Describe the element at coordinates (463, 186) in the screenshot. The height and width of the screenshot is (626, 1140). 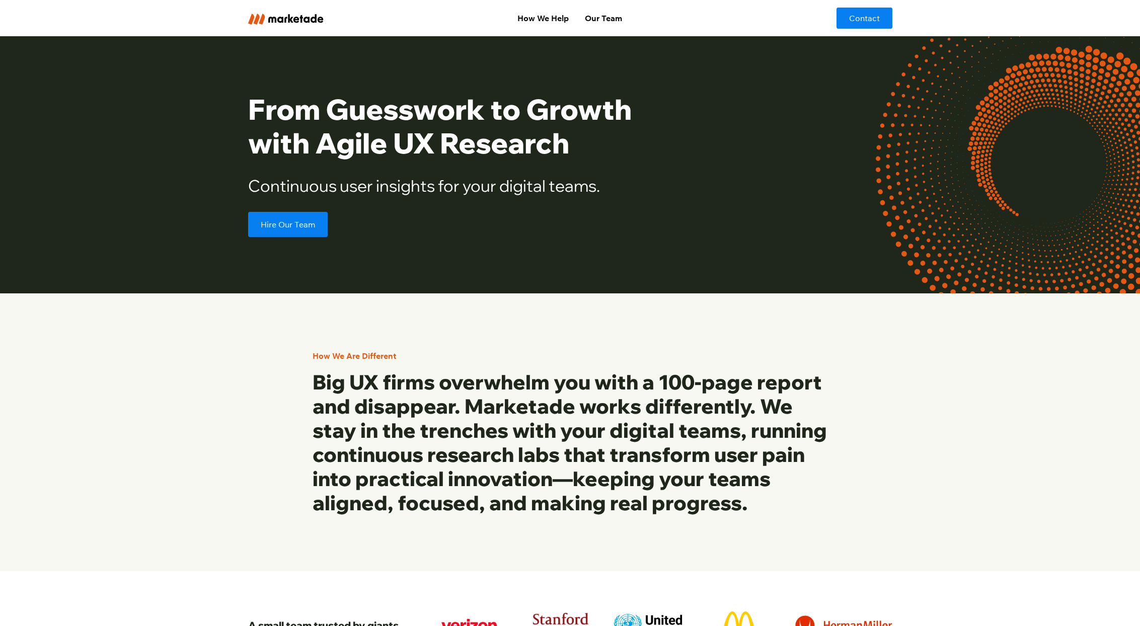
I see `h2: Continuous user insights for your digital teams.` at that location.